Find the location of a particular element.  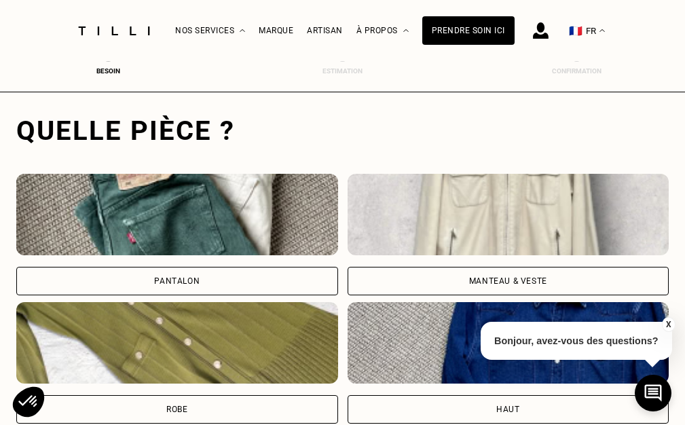

div: Quelle pièce ? is located at coordinates (342, 130).